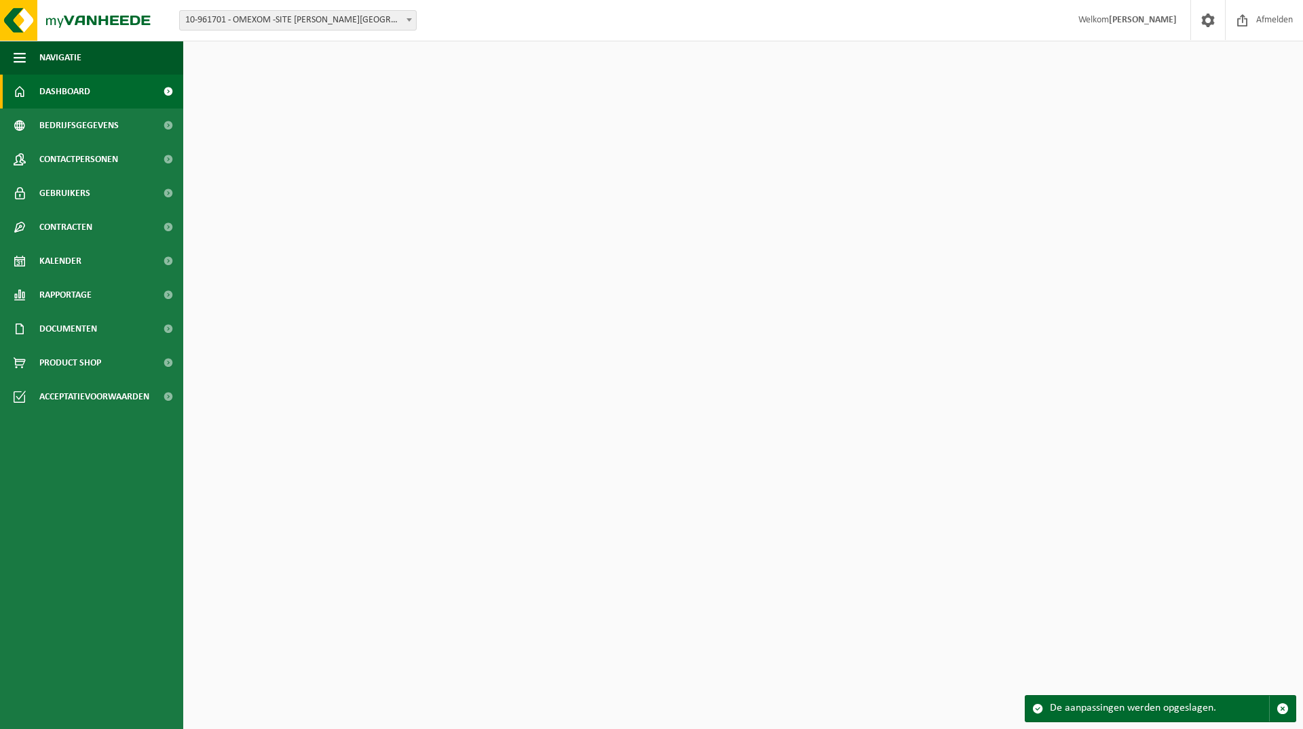 The height and width of the screenshot is (729, 1303). Describe the element at coordinates (70, 363) in the screenshot. I see `span: Product Shop` at that location.